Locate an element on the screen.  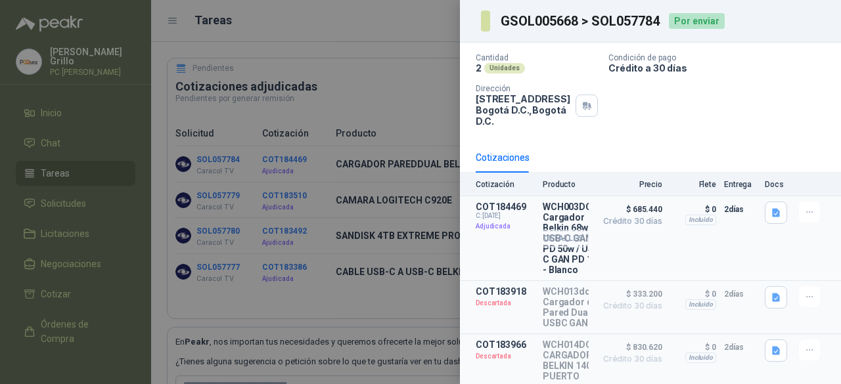
p: Precio is located at coordinates (630, 185).